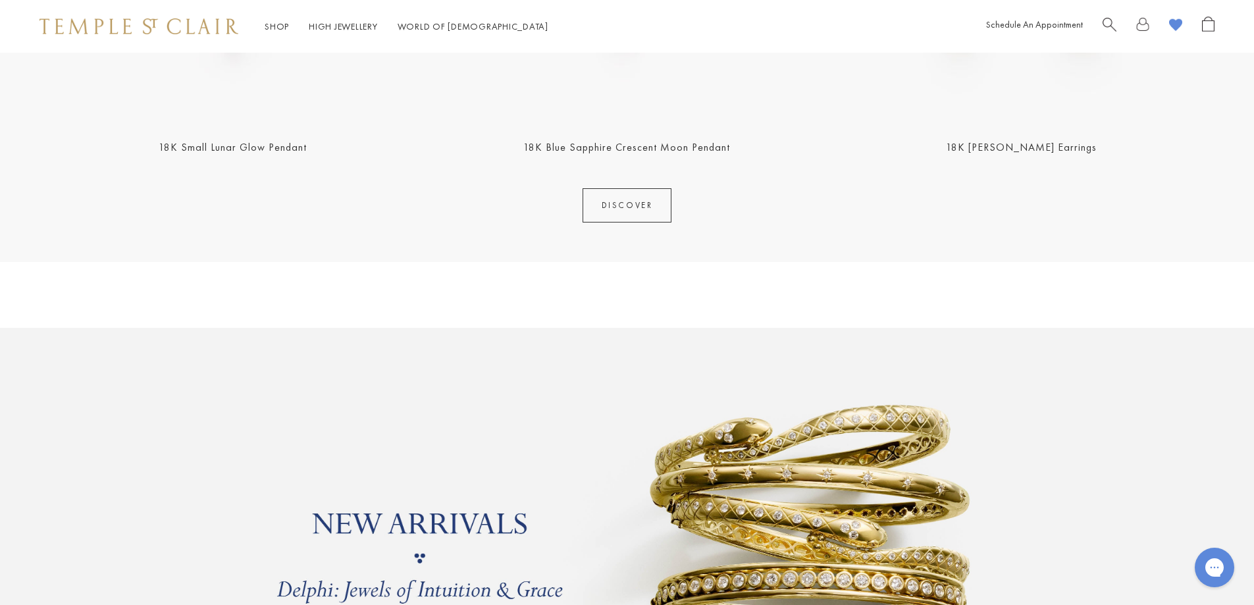 The width and height of the screenshot is (1254, 605). I want to click on a: Schedule An Appointment, so click(1034, 24).